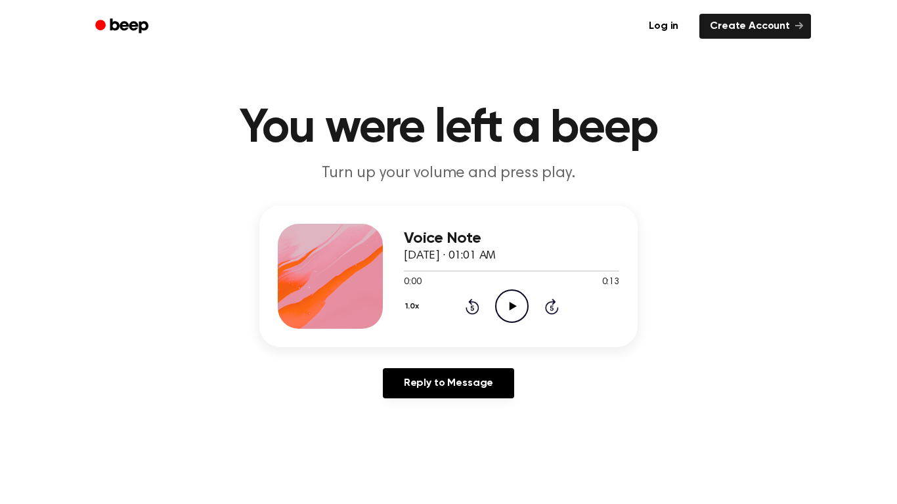 Image resolution: width=897 pixels, height=504 pixels. I want to click on span: 0:13, so click(610, 282).